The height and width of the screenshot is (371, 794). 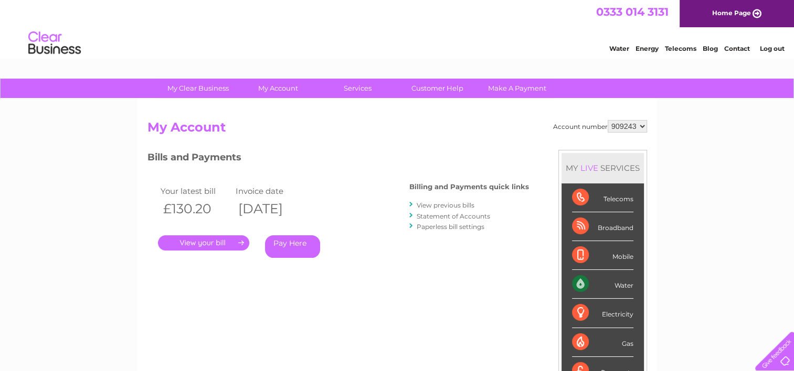 What do you see at coordinates (196, 209) in the screenshot?
I see `th: £130.20` at bounding box center [196, 209].